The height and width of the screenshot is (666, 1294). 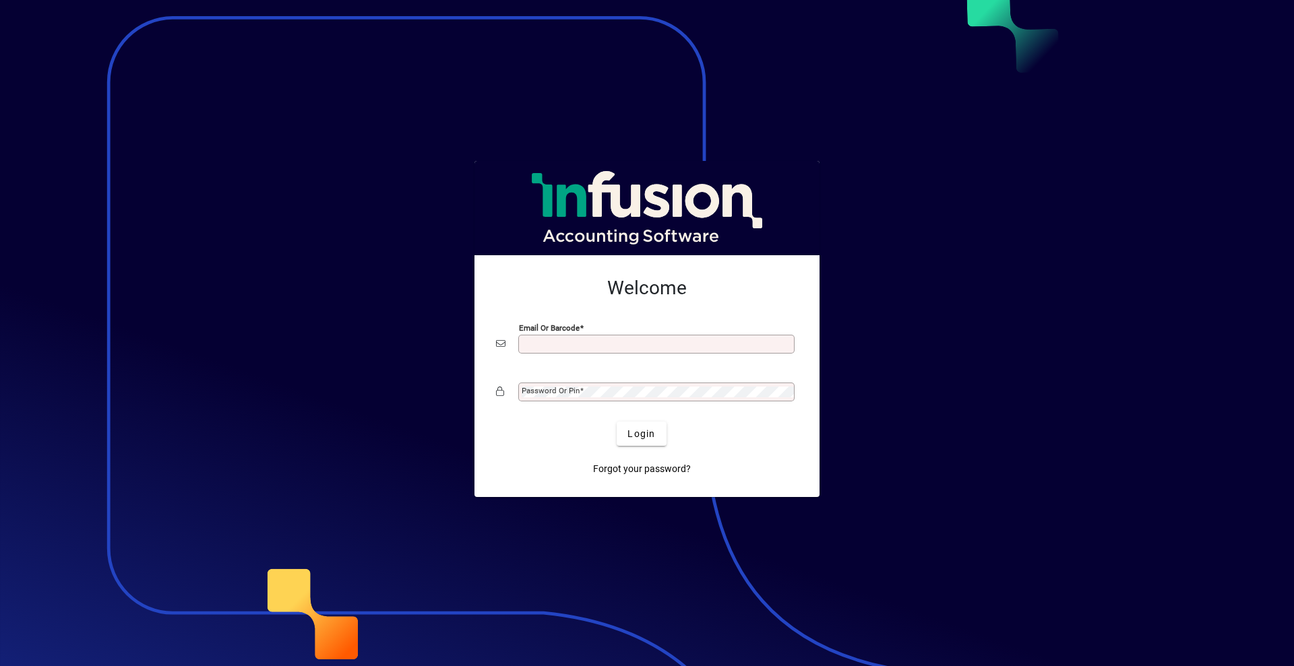 What do you see at coordinates (641, 434) in the screenshot?
I see `span: Login` at bounding box center [641, 434].